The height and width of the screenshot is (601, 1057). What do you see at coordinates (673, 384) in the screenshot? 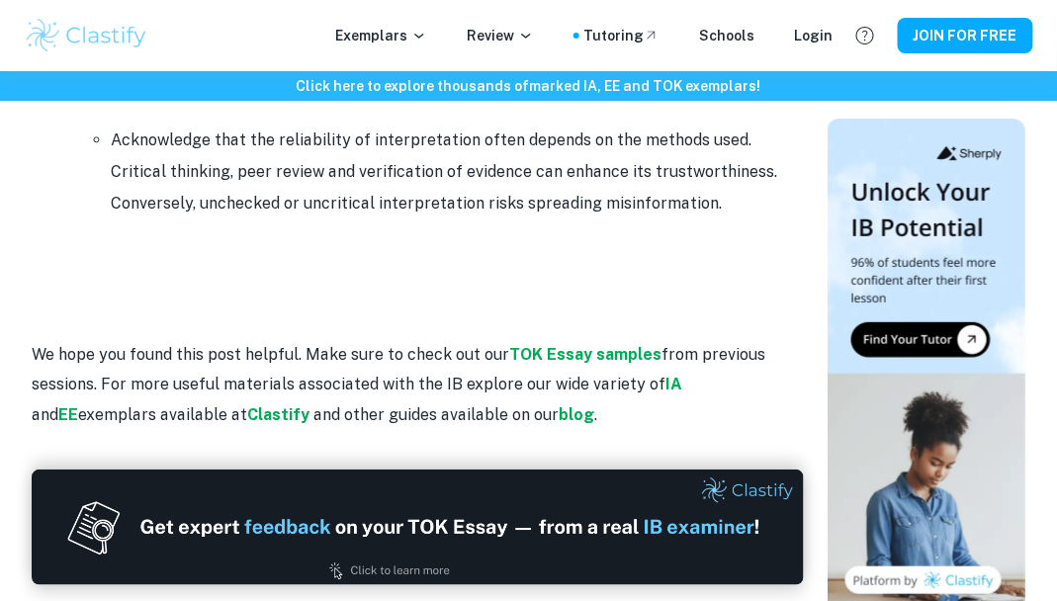
I see `strong: IA` at bounding box center [673, 384].